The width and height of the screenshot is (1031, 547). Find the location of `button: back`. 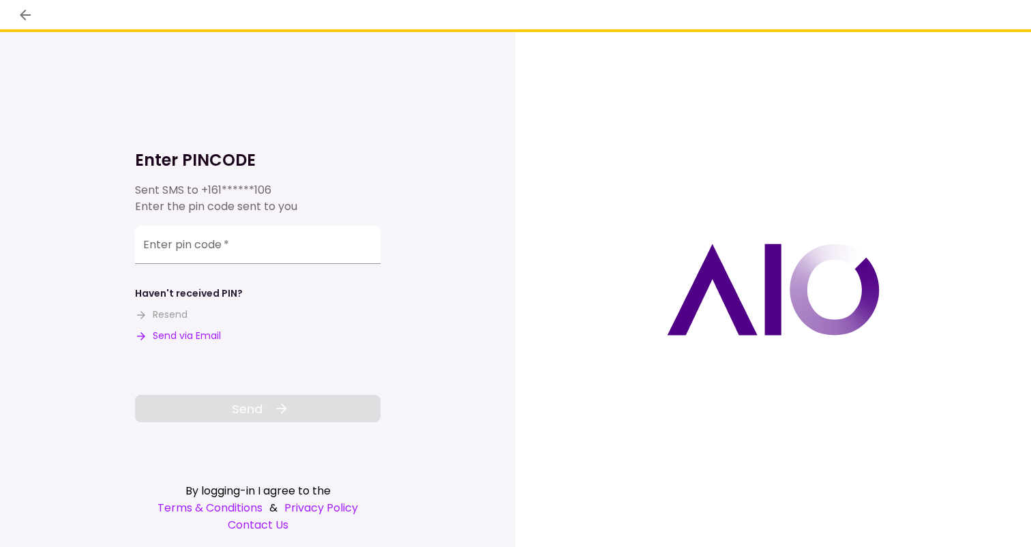

button: back is located at coordinates (25, 15).